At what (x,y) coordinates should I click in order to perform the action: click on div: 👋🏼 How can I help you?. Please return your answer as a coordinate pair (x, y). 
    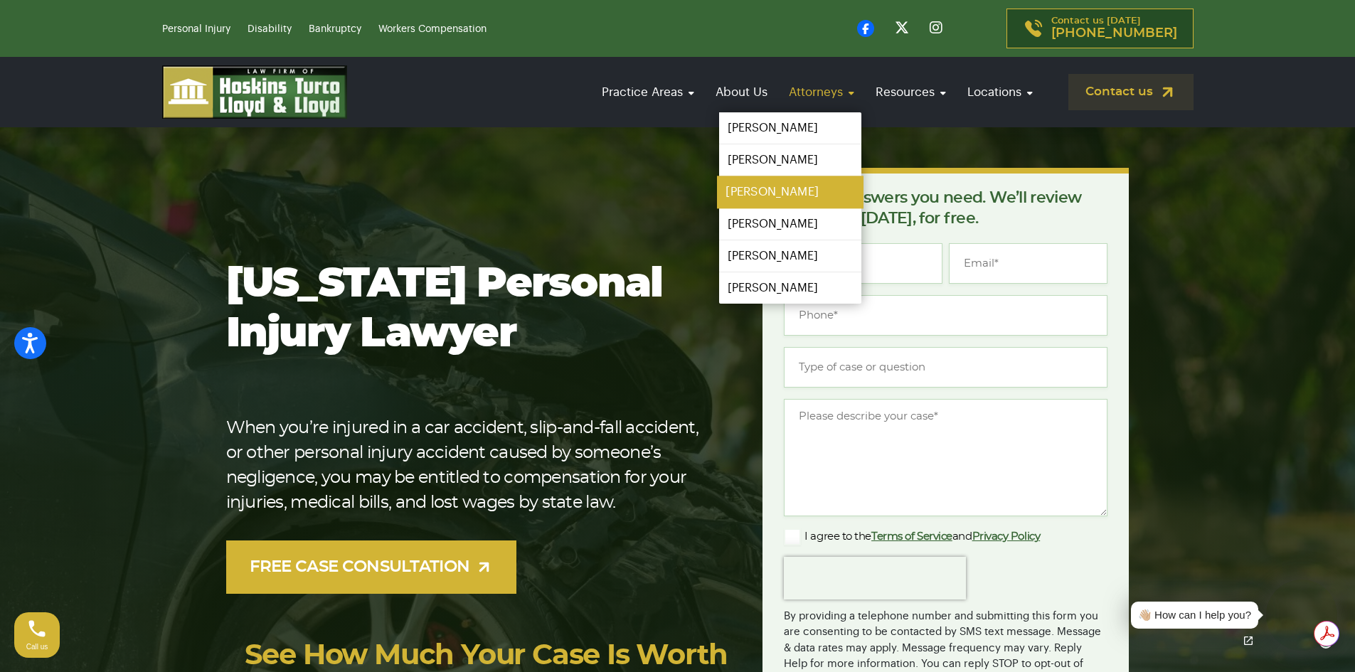
    Looking at the image, I should click on (1194, 615).